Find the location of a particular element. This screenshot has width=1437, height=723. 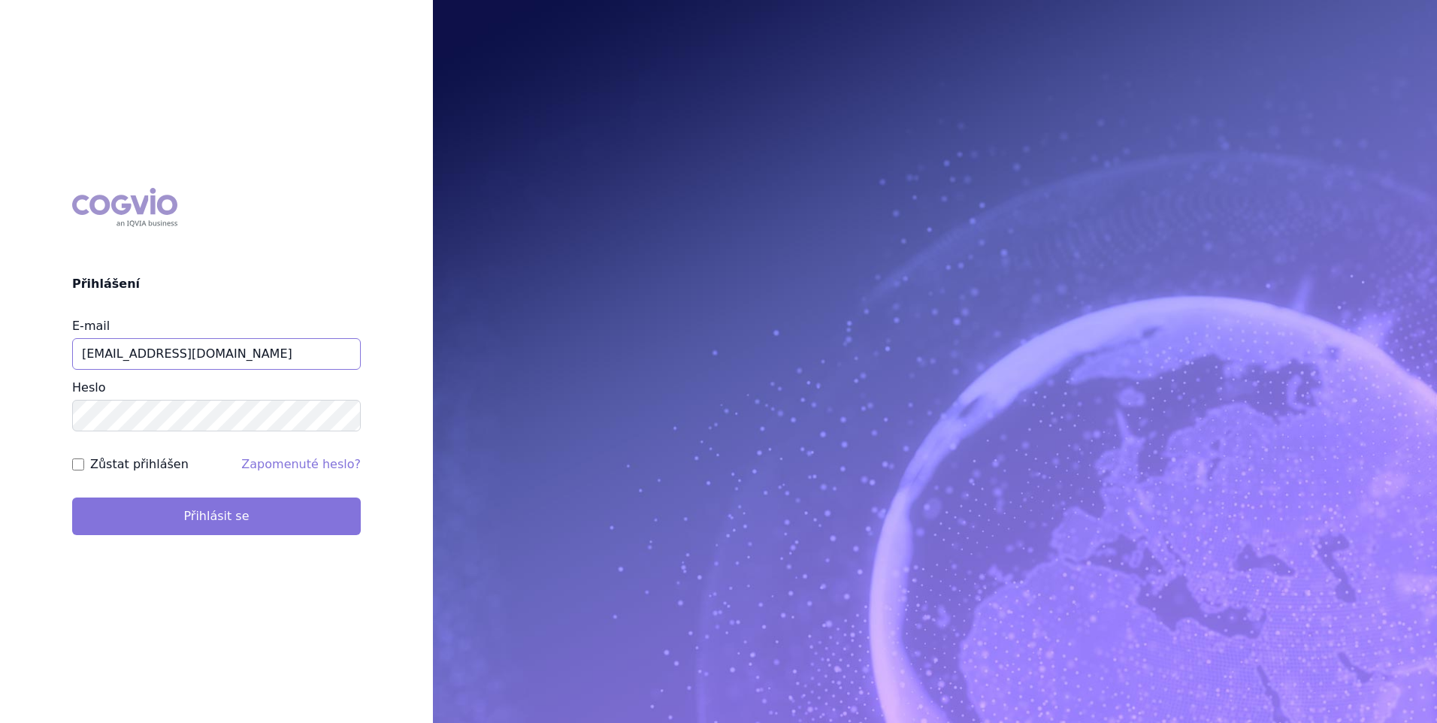

a: Zapomenuté heslo? is located at coordinates (301, 464).